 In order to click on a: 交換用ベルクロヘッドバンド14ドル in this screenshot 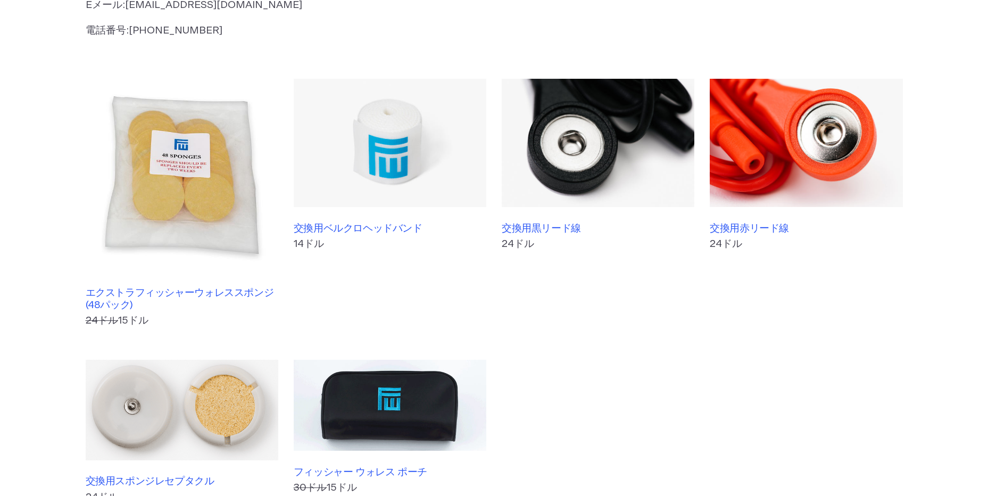, I will do `click(390, 204)`.